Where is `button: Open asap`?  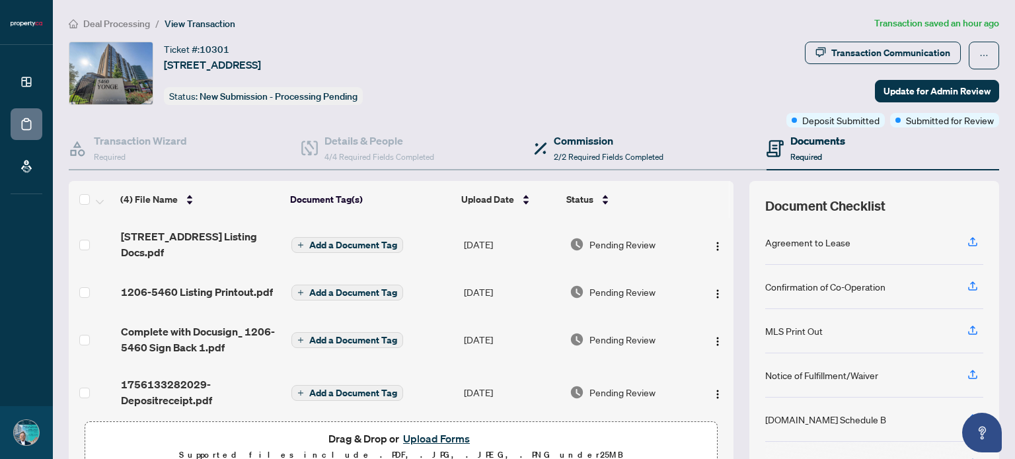
button: Open asap is located at coordinates (982, 433).